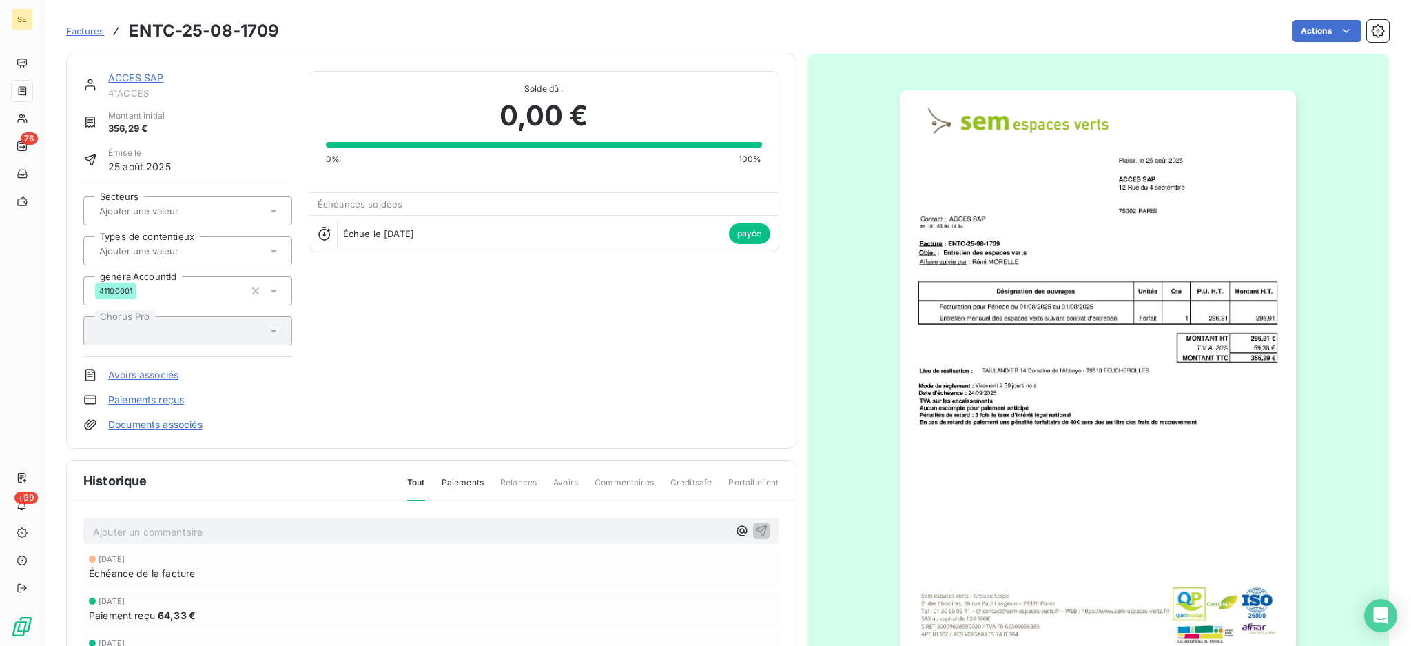 The height and width of the screenshot is (646, 1411). What do you see at coordinates (462, 488) in the screenshot?
I see `span: Paiements` at bounding box center [462, 488].